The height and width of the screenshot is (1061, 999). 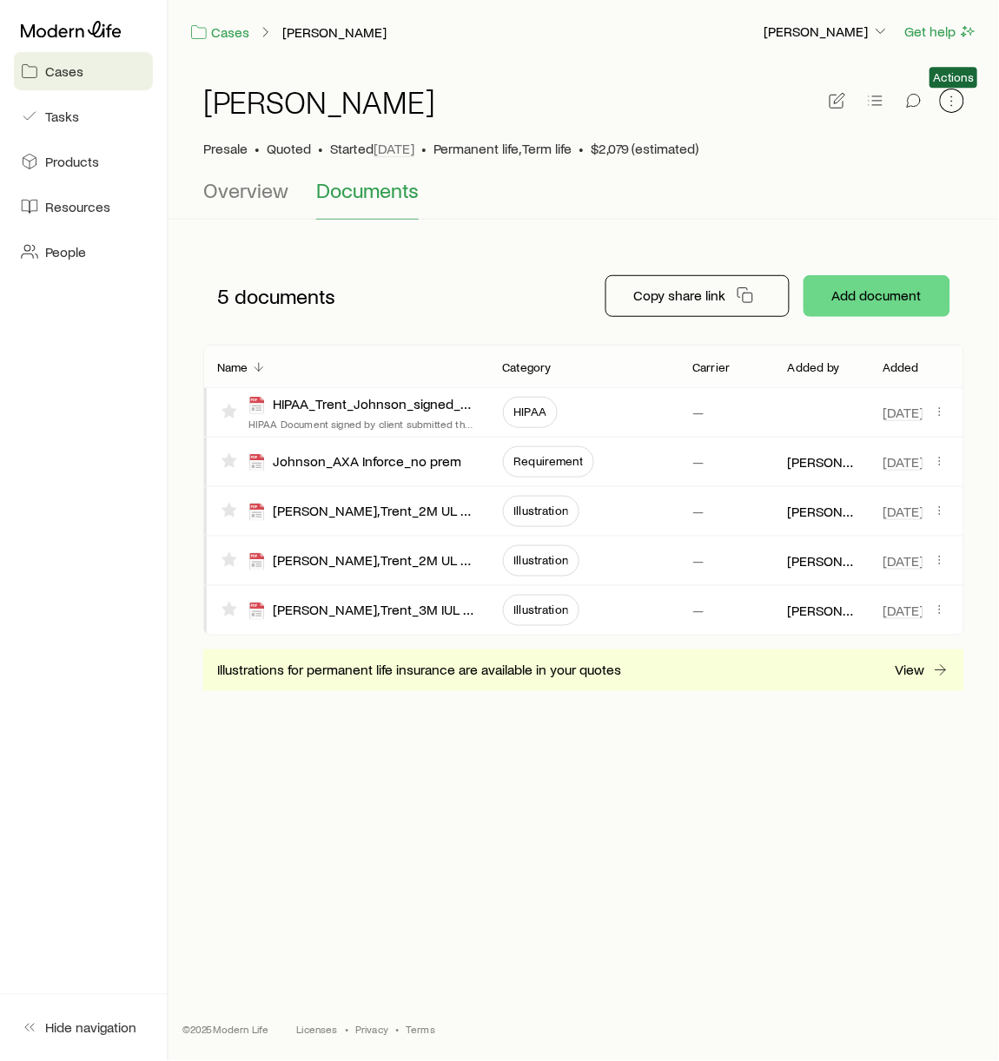 I want to click on a: Terms, so click(x=420, y=1030).